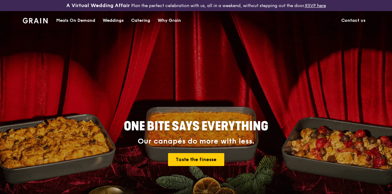 The image size is (392, 194). Describe the element at coordinates (98, 6) in the screenshot. I see `h3: A Virtual Wedding Affair` at that location.